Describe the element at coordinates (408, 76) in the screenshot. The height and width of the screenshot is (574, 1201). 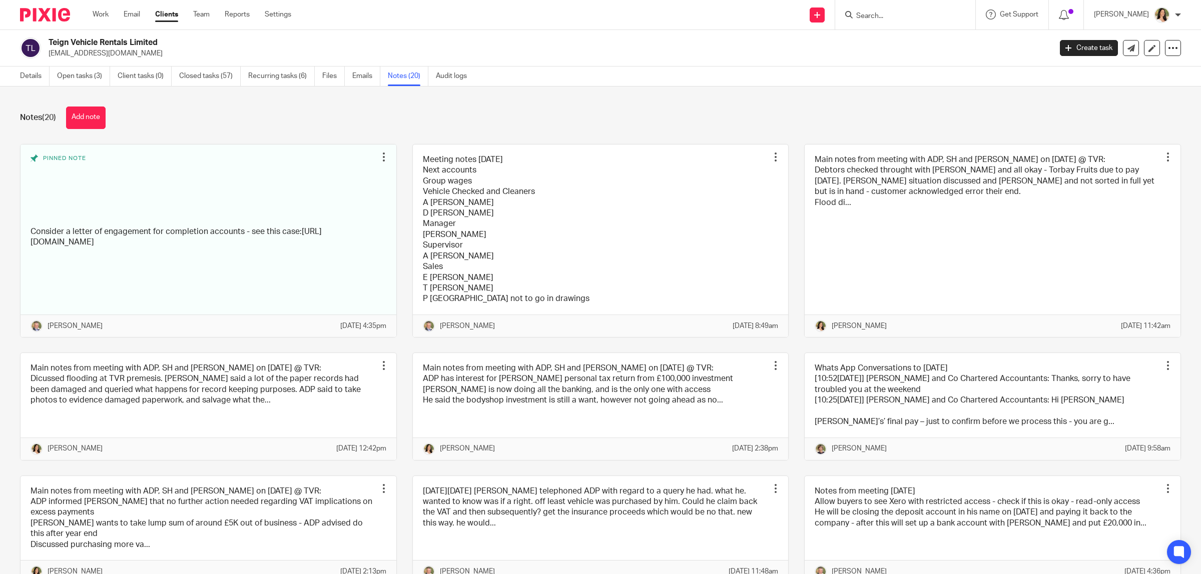
I see `a: Notes (20)` at that location.